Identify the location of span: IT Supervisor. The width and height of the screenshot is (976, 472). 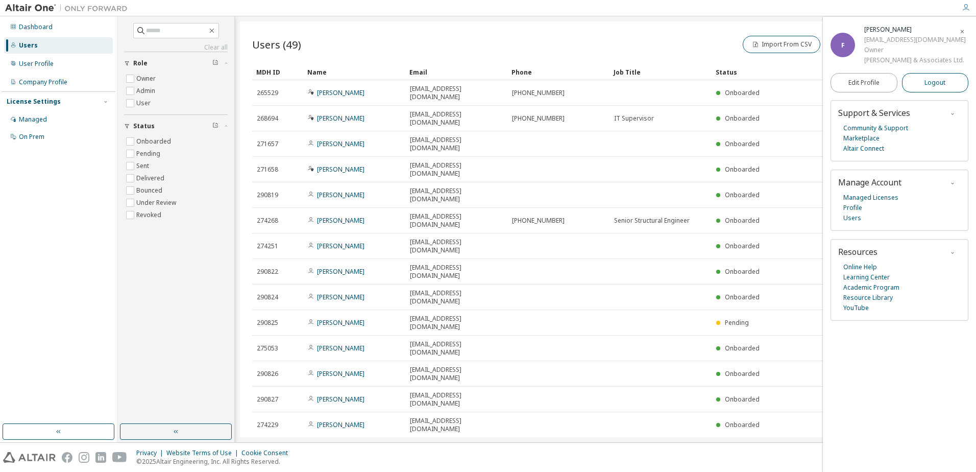
(634, 118).